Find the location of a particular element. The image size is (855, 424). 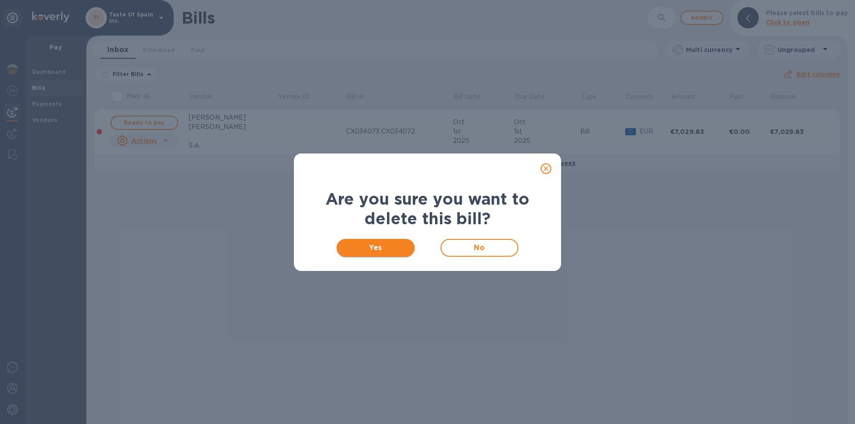

b: Are you sure you want to delete this bill? is located at coordinates (428, 209).